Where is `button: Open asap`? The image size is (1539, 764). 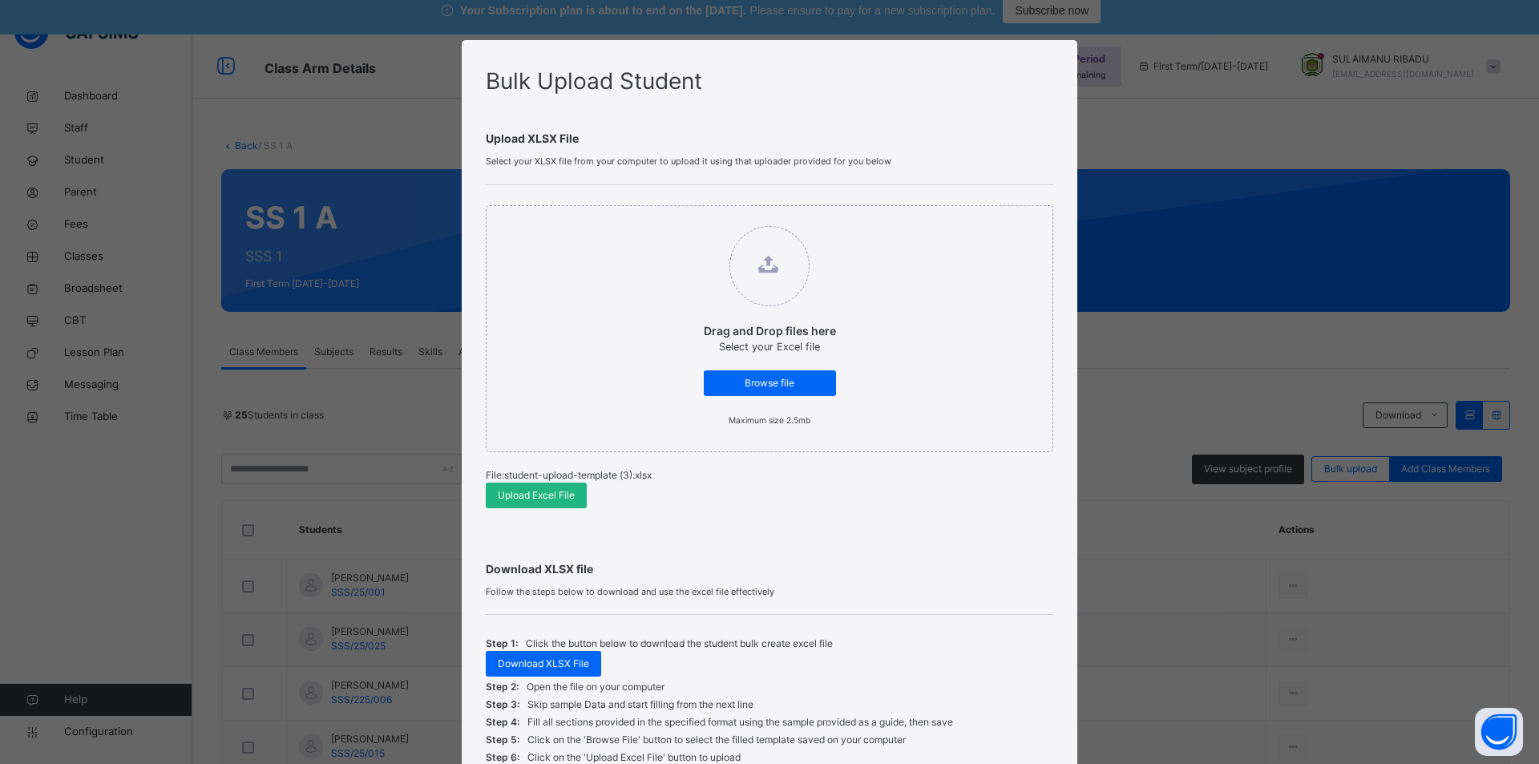
button: Open asap is located at coordinates (1499, 732).